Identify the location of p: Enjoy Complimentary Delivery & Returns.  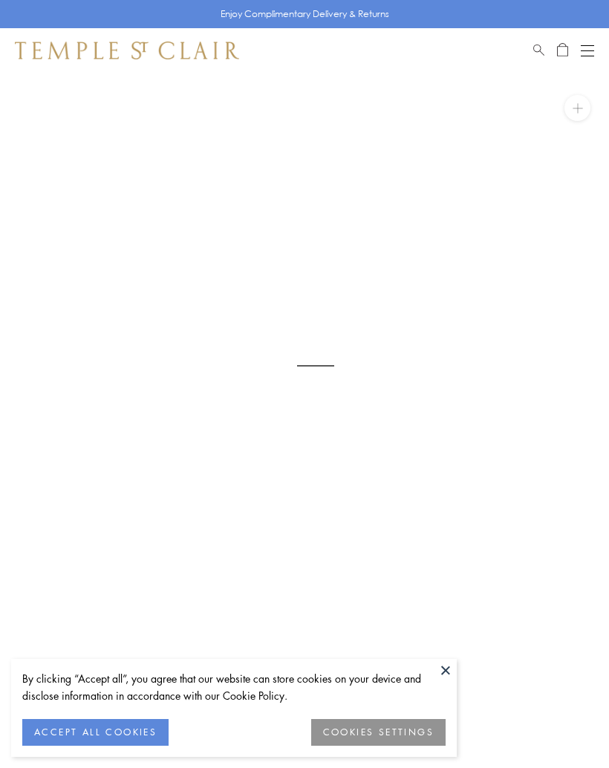
(304, 14).